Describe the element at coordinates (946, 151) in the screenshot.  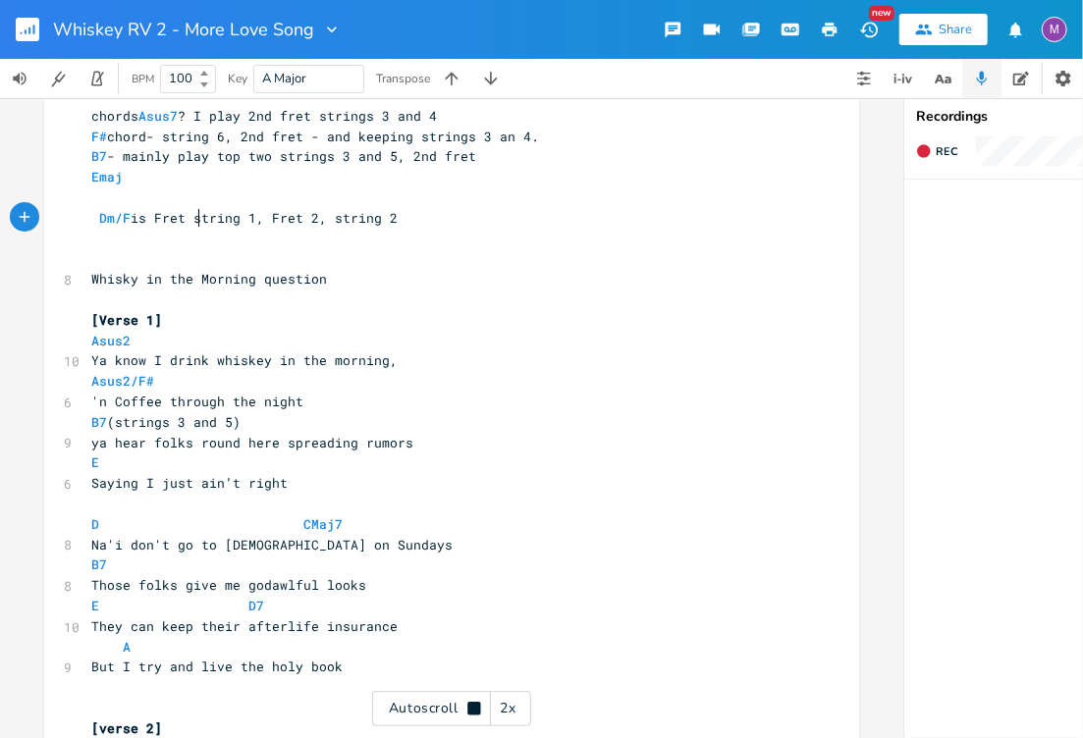
I see `span: Rec` at that location.